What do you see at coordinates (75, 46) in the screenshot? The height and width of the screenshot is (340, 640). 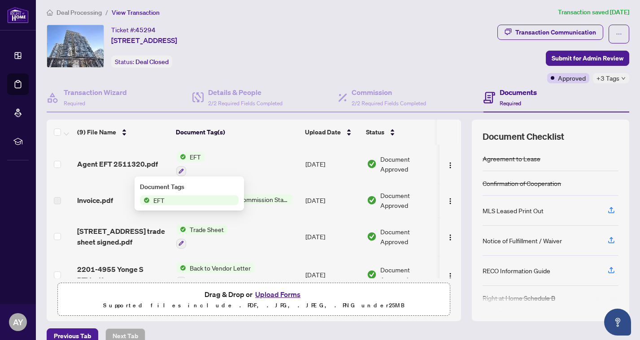 I see `img: IMG-C12289826_1.jpg` at bounding box center [75, 46].